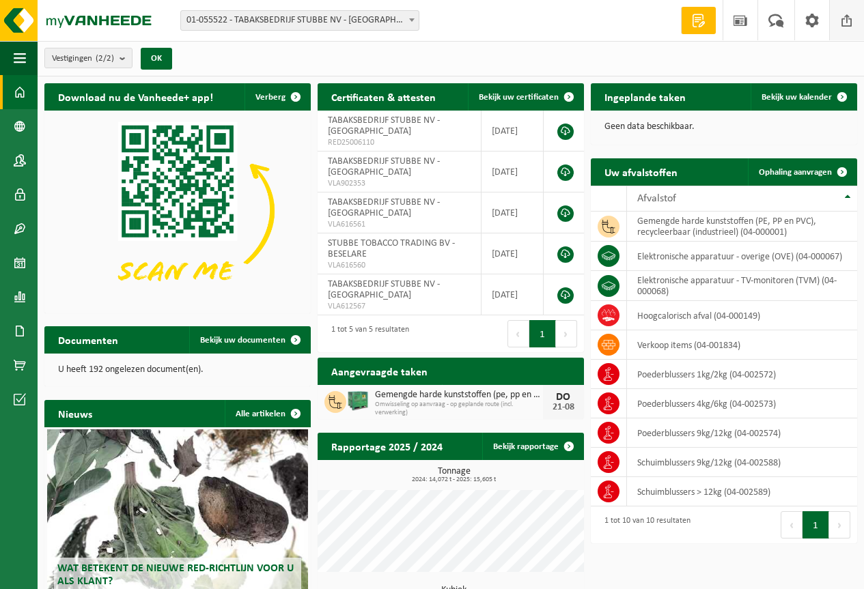  Describe the element at coordinates (88, 339) in the screenshot. I see `h2: Documenten` at that location.